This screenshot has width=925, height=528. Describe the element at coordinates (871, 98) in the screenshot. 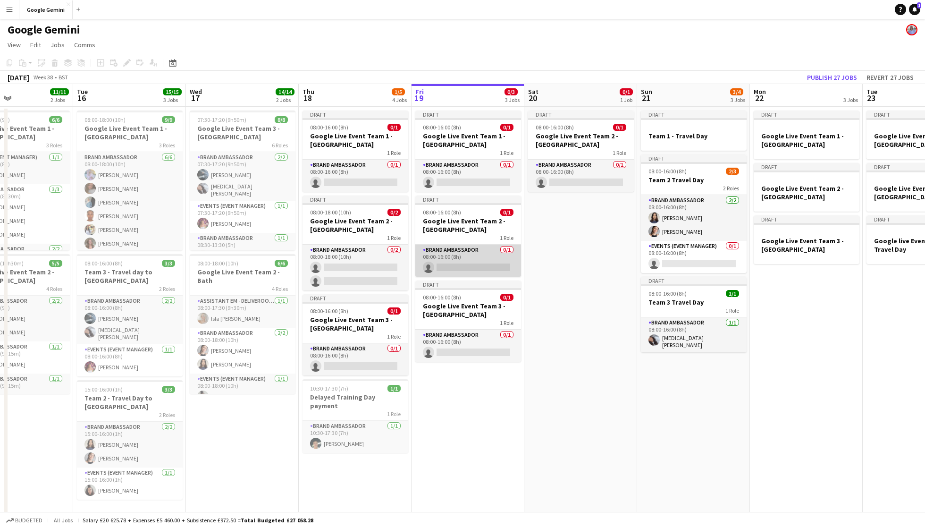

I see `span: 23` at that location.